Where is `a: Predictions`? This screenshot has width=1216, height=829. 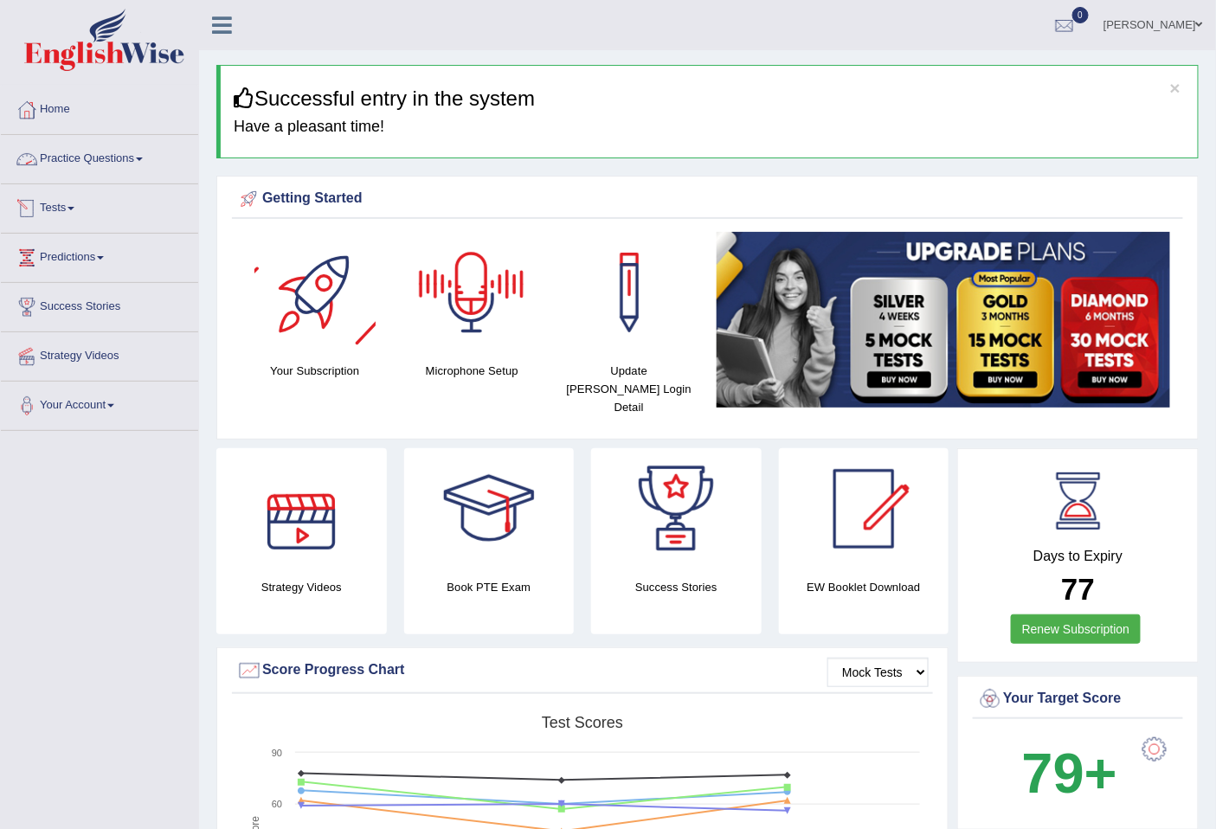 a: Predictions is located at coordinates (100, 255).